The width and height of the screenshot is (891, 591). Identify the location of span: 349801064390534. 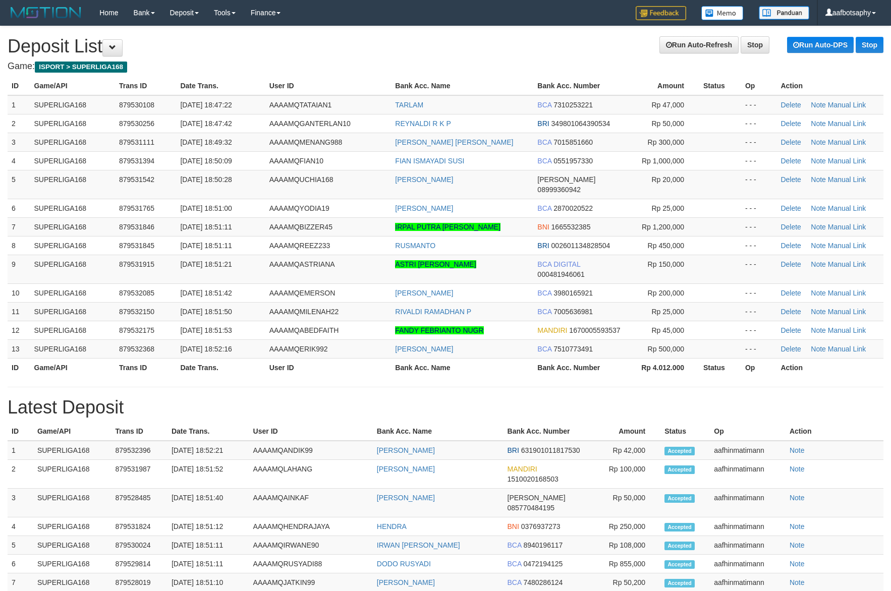
(581, 124).